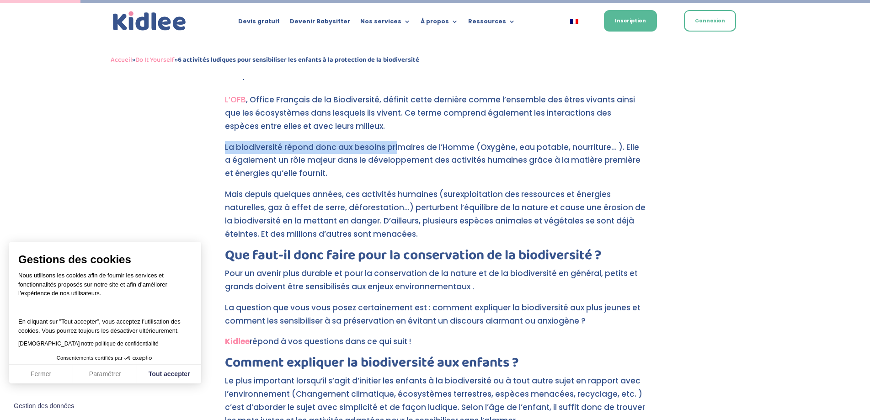 Image resolution: width=870 pixels, height=420 pixels. Describe the element at coordinates (105, 359) in the screenshot. I see `button: Consentements certifiés par` at that location.